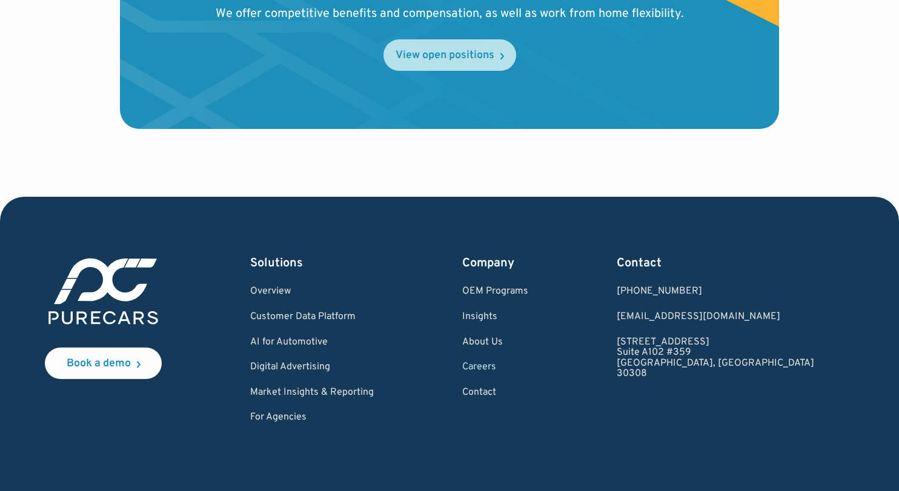 Image resolution: width=899 pixels, height=491 pixels. I want to click on a: For Agencies, so click(312, 418).